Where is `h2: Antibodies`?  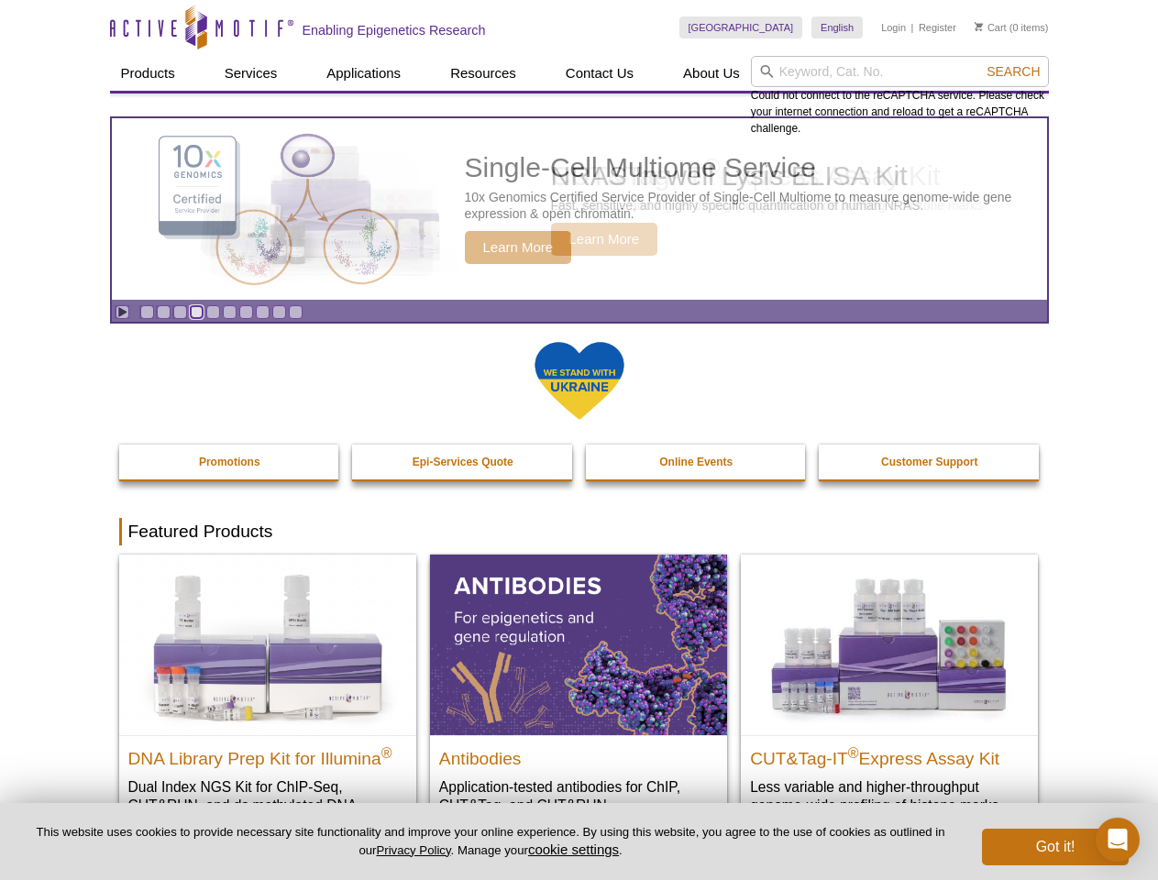
h2: Antibodies is located at coordinates (579, 755).